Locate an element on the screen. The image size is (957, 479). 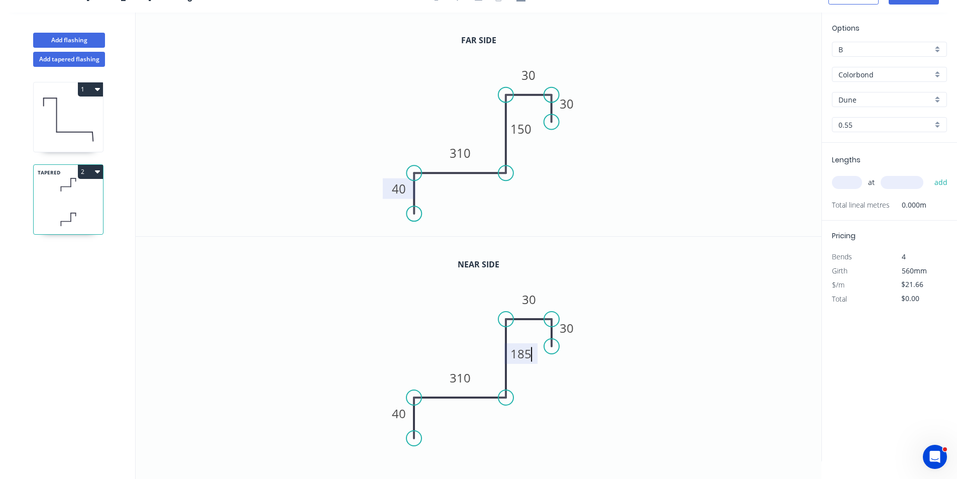
input: Price level is located at coordinates (885, 49).